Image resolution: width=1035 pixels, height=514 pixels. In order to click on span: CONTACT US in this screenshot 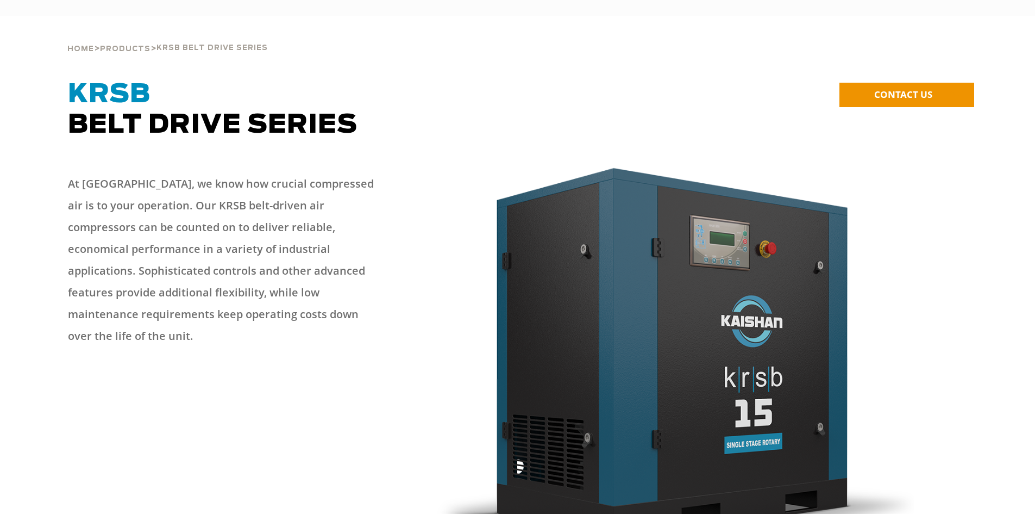, I will do `click(903, 94)`.